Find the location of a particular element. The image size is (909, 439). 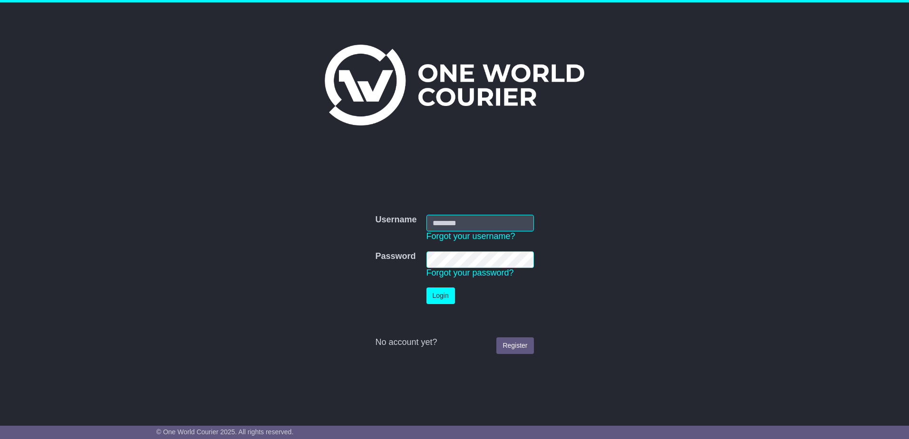

button: Login is located at coordinates (441, 296).